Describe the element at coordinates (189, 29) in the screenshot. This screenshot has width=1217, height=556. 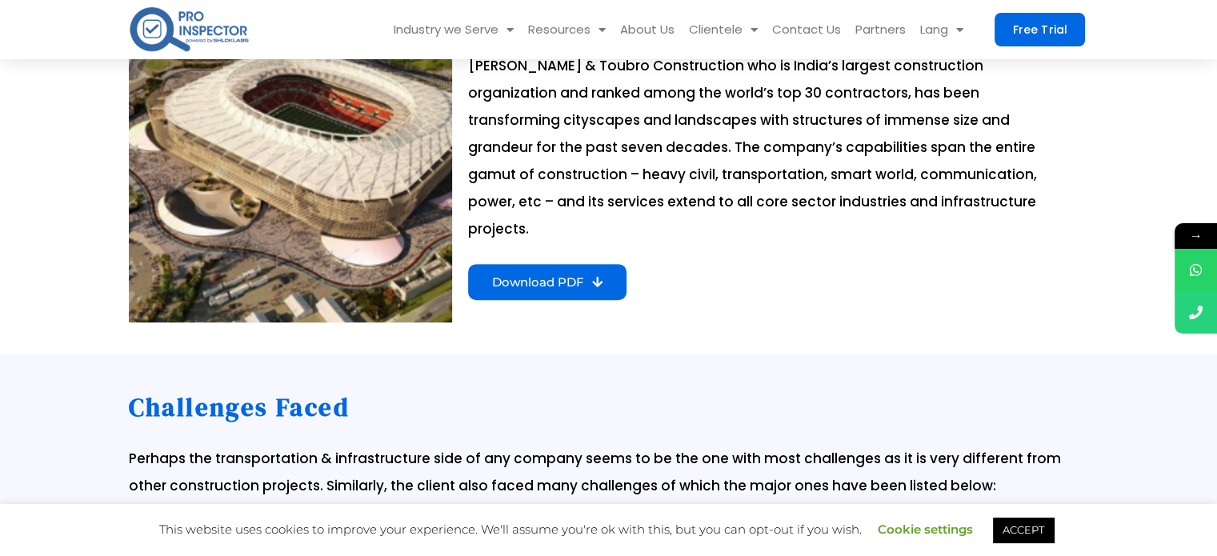
I see `img: pro-inspector-logo` at that location.